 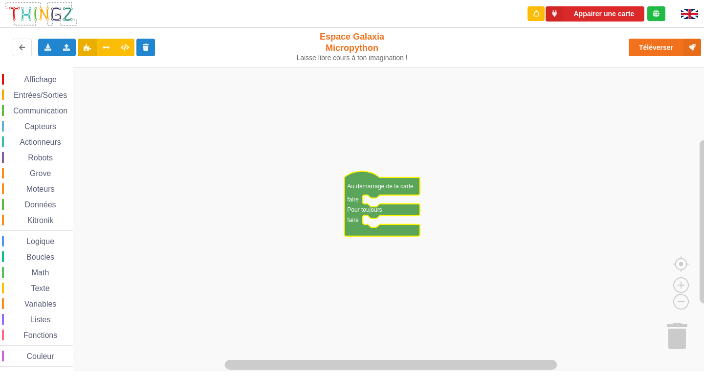 What do you see at coordinates (40, 111) in the screenshot?
I see `span: Communication` at bounding box center [40, 111].